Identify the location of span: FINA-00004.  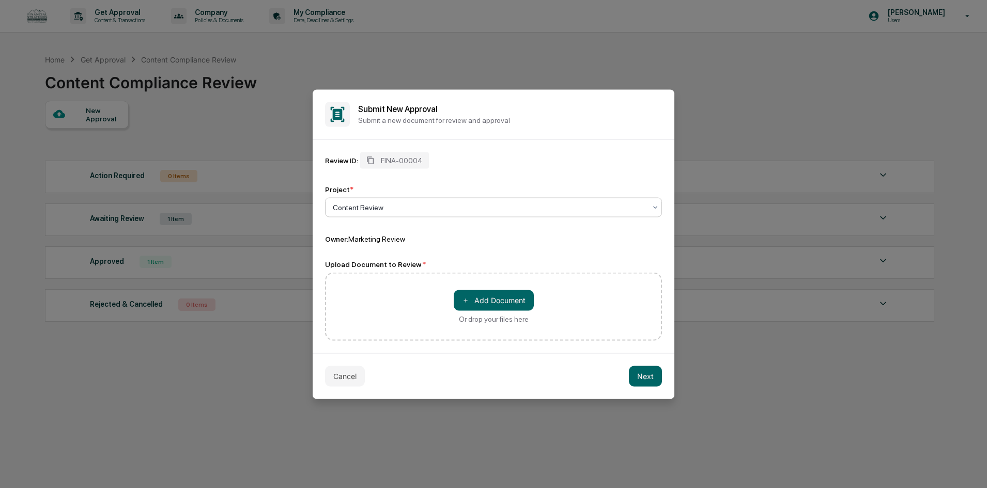
(402, 160).